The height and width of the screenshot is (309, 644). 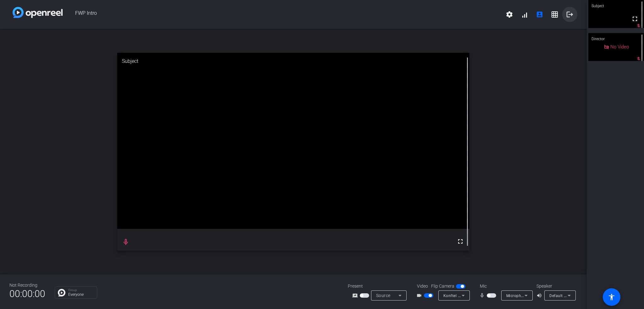 What do you see at coordinates (379, 286) in the screenshot?
I see `div: Present` at bounding box center [379, 286].